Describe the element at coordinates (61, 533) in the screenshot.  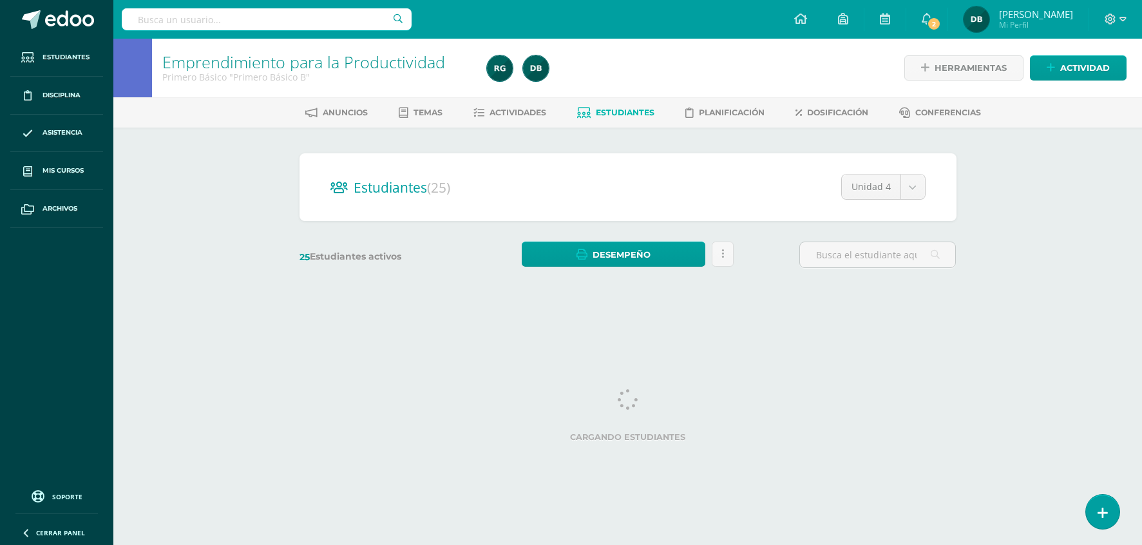
I see `span: Cerrar panel` at that location.